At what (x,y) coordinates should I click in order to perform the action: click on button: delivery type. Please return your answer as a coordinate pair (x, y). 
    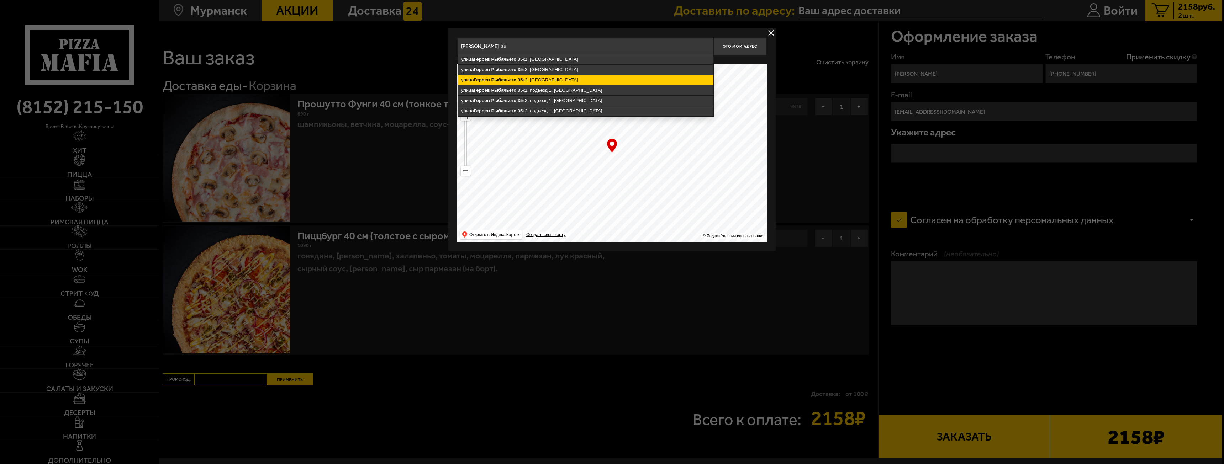
    Looking at the image, I should click on (771, 33).